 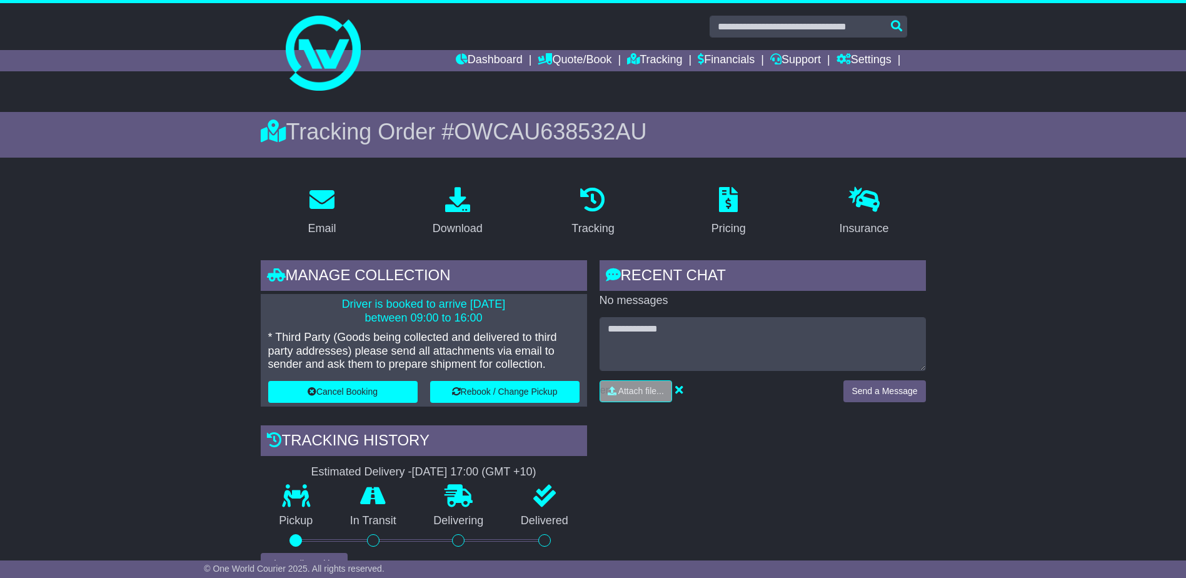 What do you see at coordinates (458, 212) in the screenshot?
I see `a: Download` at bounding box center [458, 212].